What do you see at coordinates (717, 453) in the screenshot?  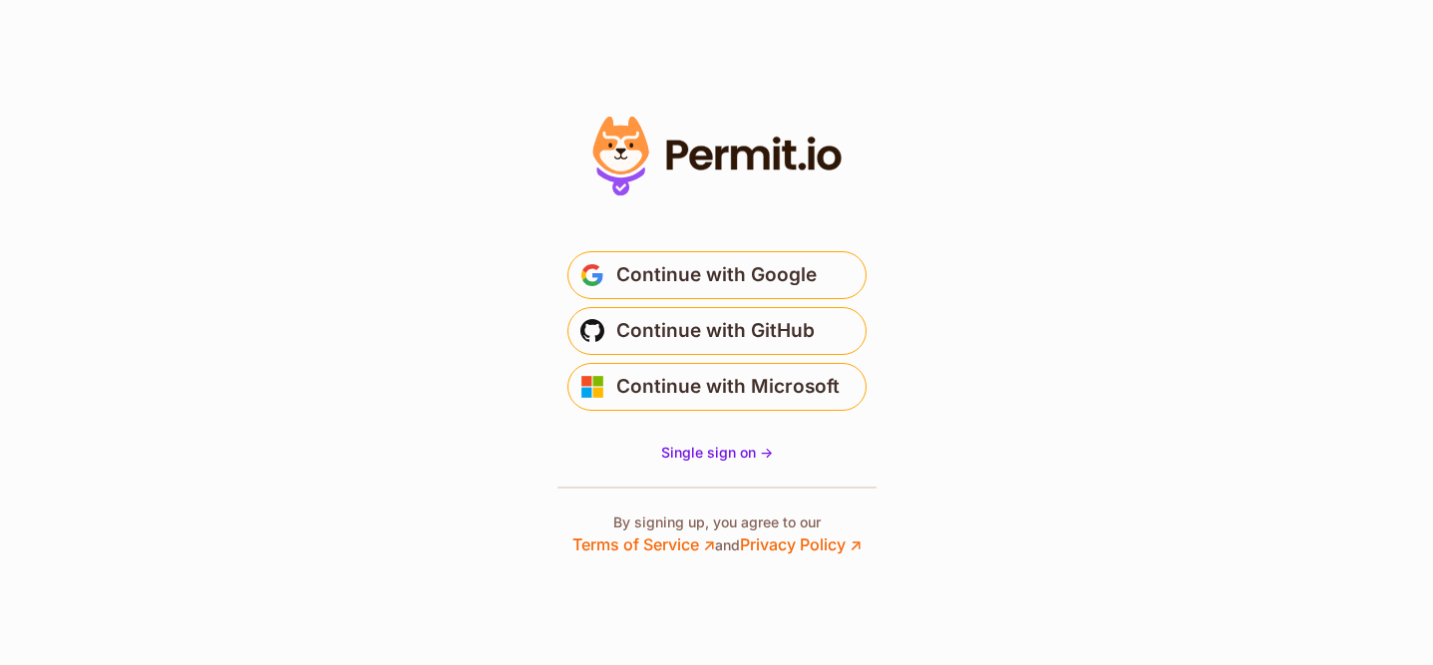 I see `a: Single sign on ->` at bounding box center [717, 453].